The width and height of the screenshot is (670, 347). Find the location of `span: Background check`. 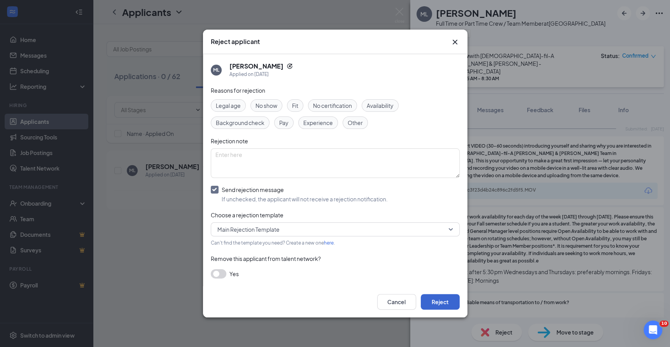

span: Background check is located at coordinates (240, 123).